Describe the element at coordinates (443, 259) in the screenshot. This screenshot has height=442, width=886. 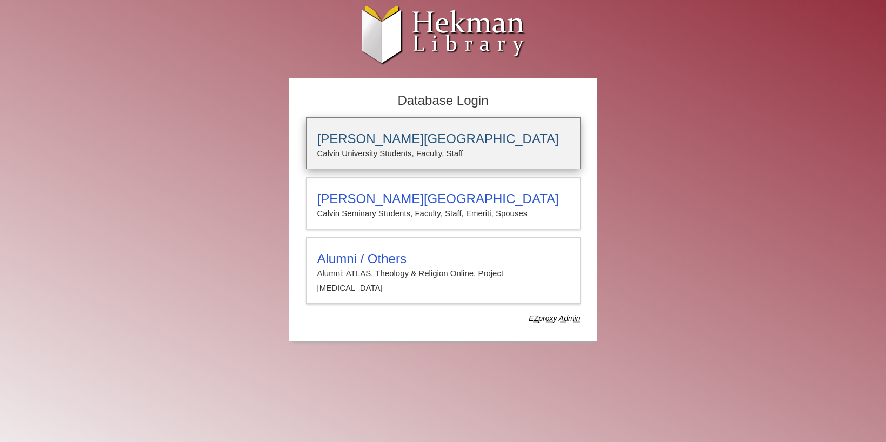
I see `h3: Alumni / Others` at that location.